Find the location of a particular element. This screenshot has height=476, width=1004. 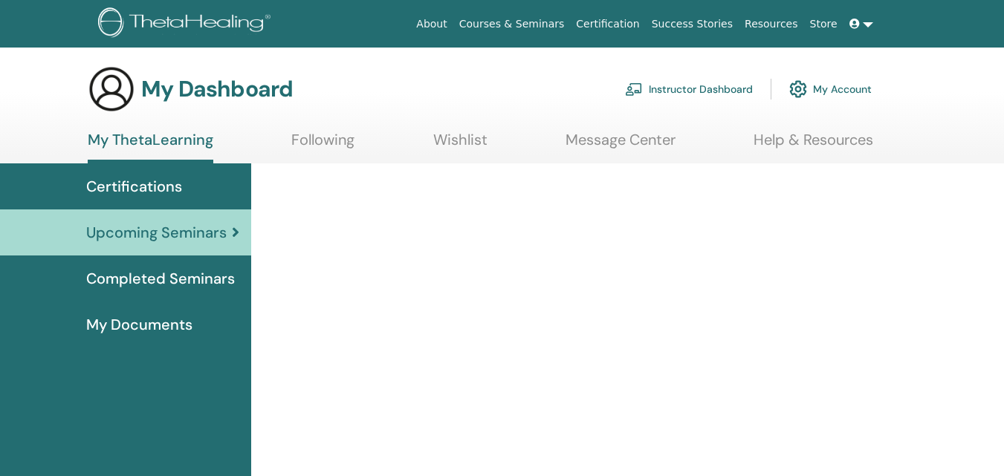

span: Certifications is located at coordinates (134, 187).